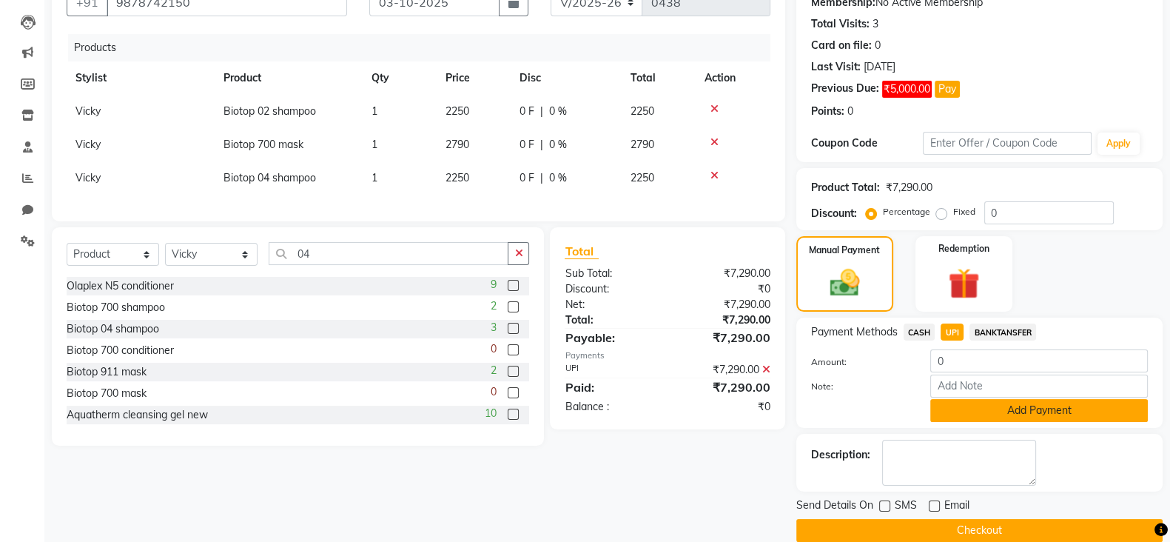 The height and width of the screenshot is (542, 1170). Describe the element at coordinates (906, 89) in the screenshot. I see `span: ₹5,000.00` at that location.